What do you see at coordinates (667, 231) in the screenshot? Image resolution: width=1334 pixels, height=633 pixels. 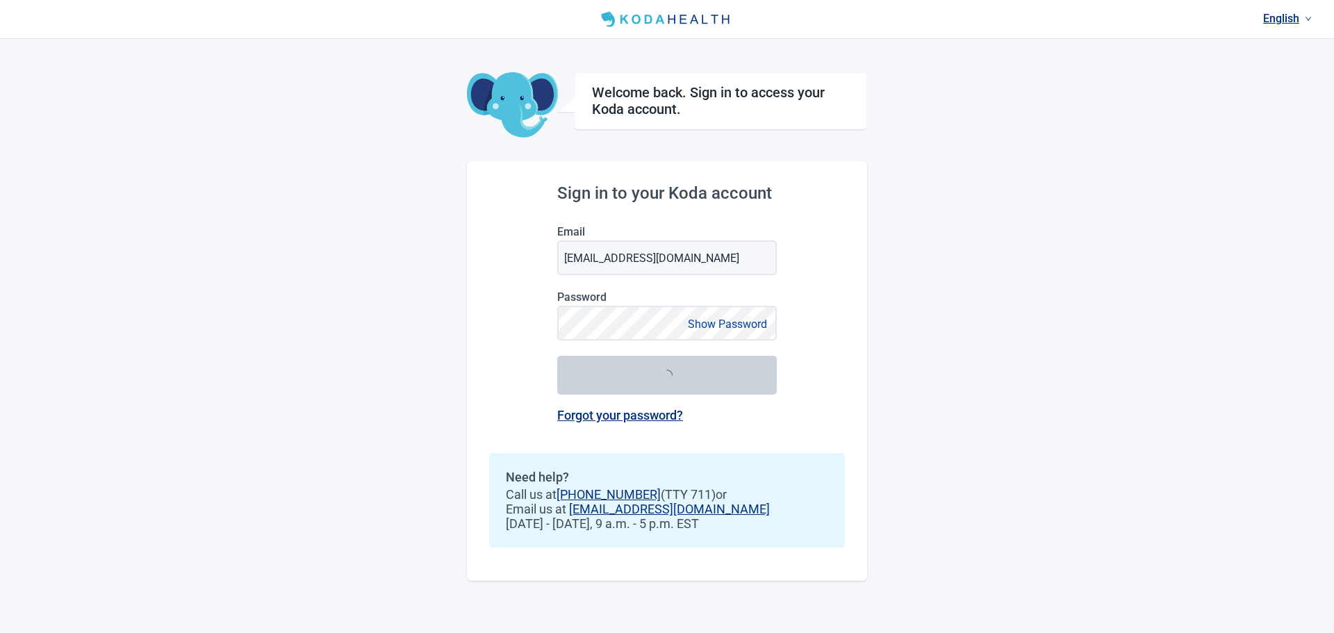 I see `label: Email` at bounding box center [667, 231].